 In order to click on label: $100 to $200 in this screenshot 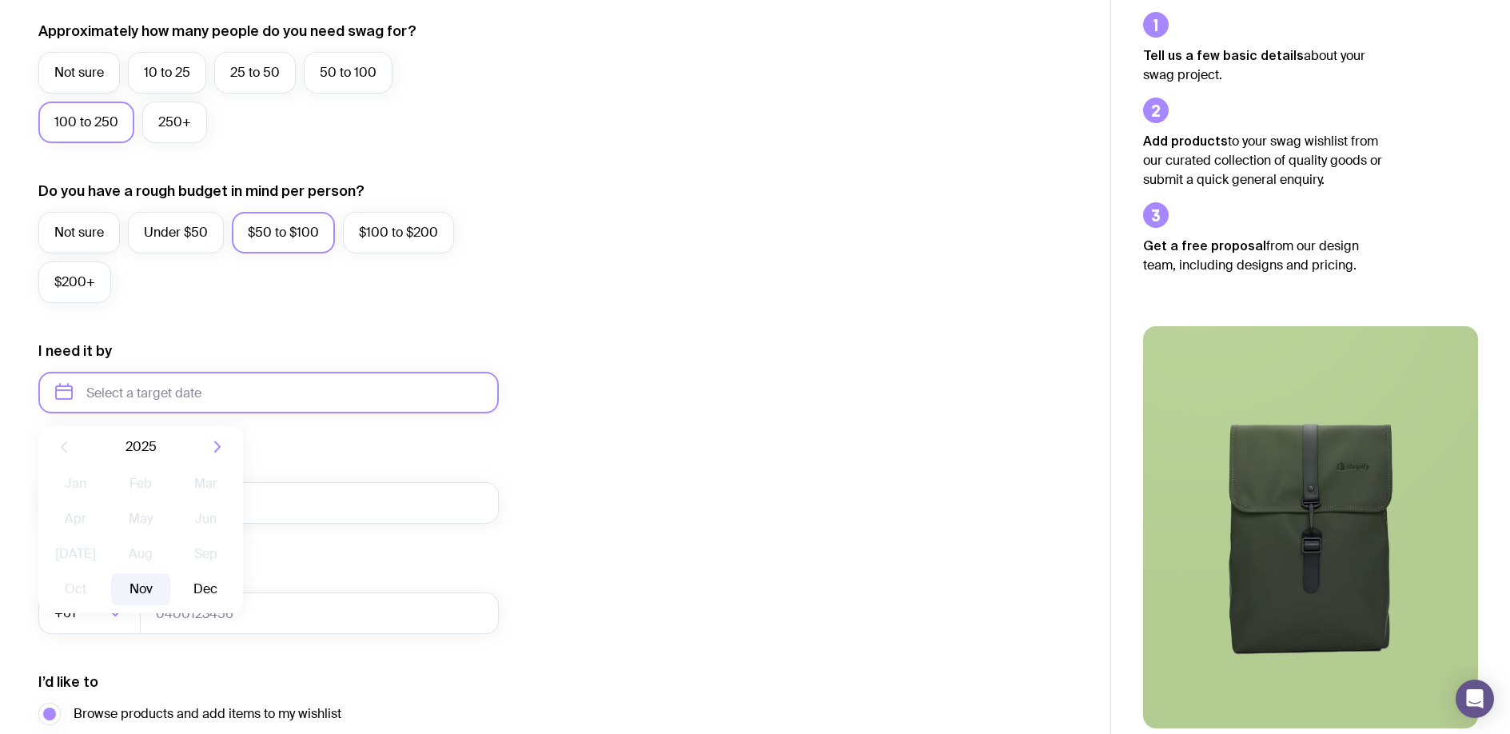, I will do `click(398, 233)`.